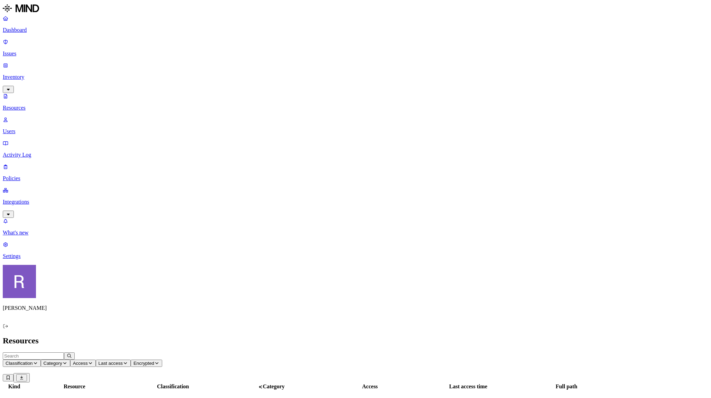  Describe the element at coordinates (355, 125) in the screenshot. I see `a: Users` at that location.